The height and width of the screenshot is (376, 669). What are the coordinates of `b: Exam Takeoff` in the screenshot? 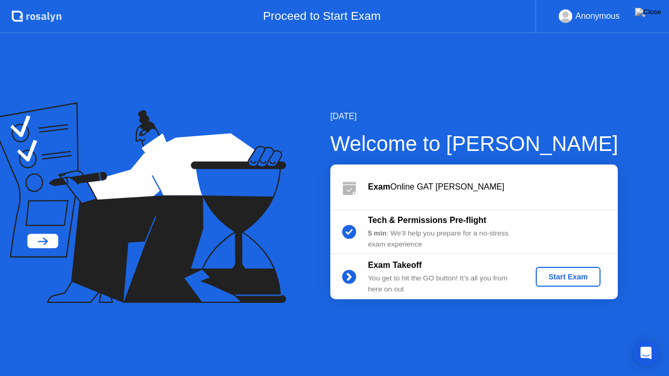 It's located at (395, 265).